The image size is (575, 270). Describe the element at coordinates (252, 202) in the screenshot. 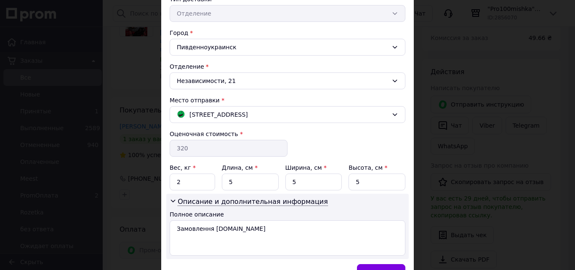

I see `span: Описание и дополнительная информация` at that location.